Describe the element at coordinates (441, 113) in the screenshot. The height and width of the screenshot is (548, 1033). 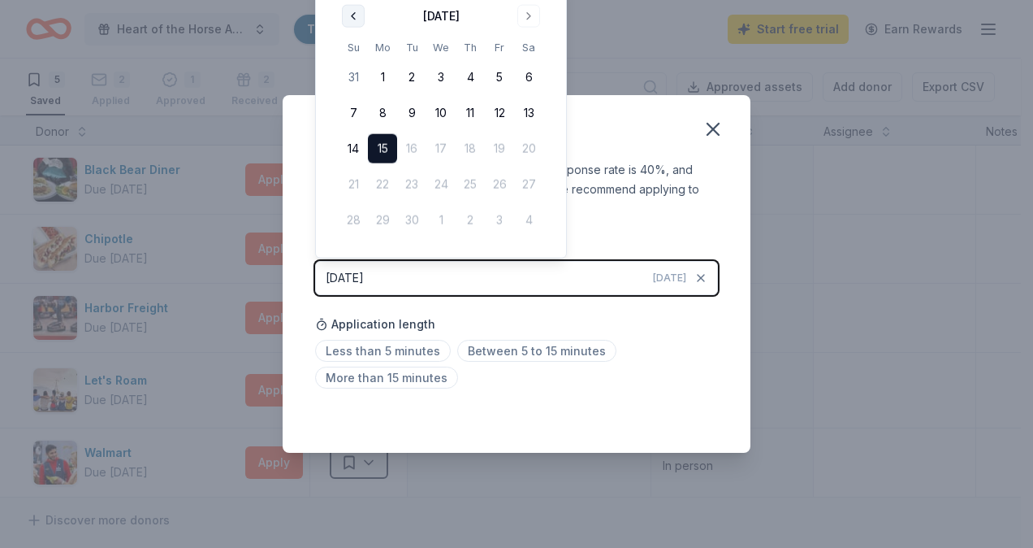
I see `button: 10` at that location.